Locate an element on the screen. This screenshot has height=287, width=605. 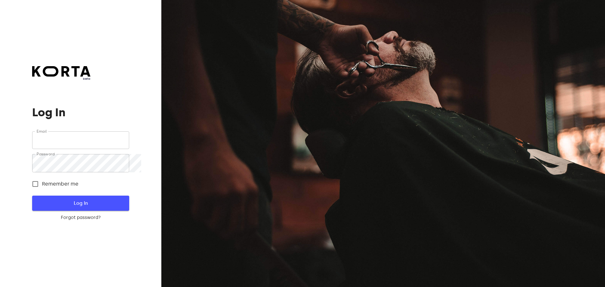
span: Remember me is located at coordinates (60, 184).